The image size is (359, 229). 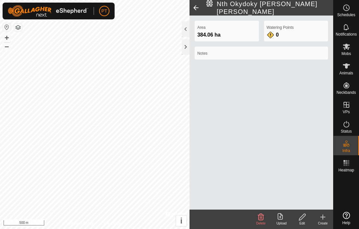 What do you see at coordinates (282, 223) in the screenshot?
I see `div: Upload` at bounding box center [282, 223].